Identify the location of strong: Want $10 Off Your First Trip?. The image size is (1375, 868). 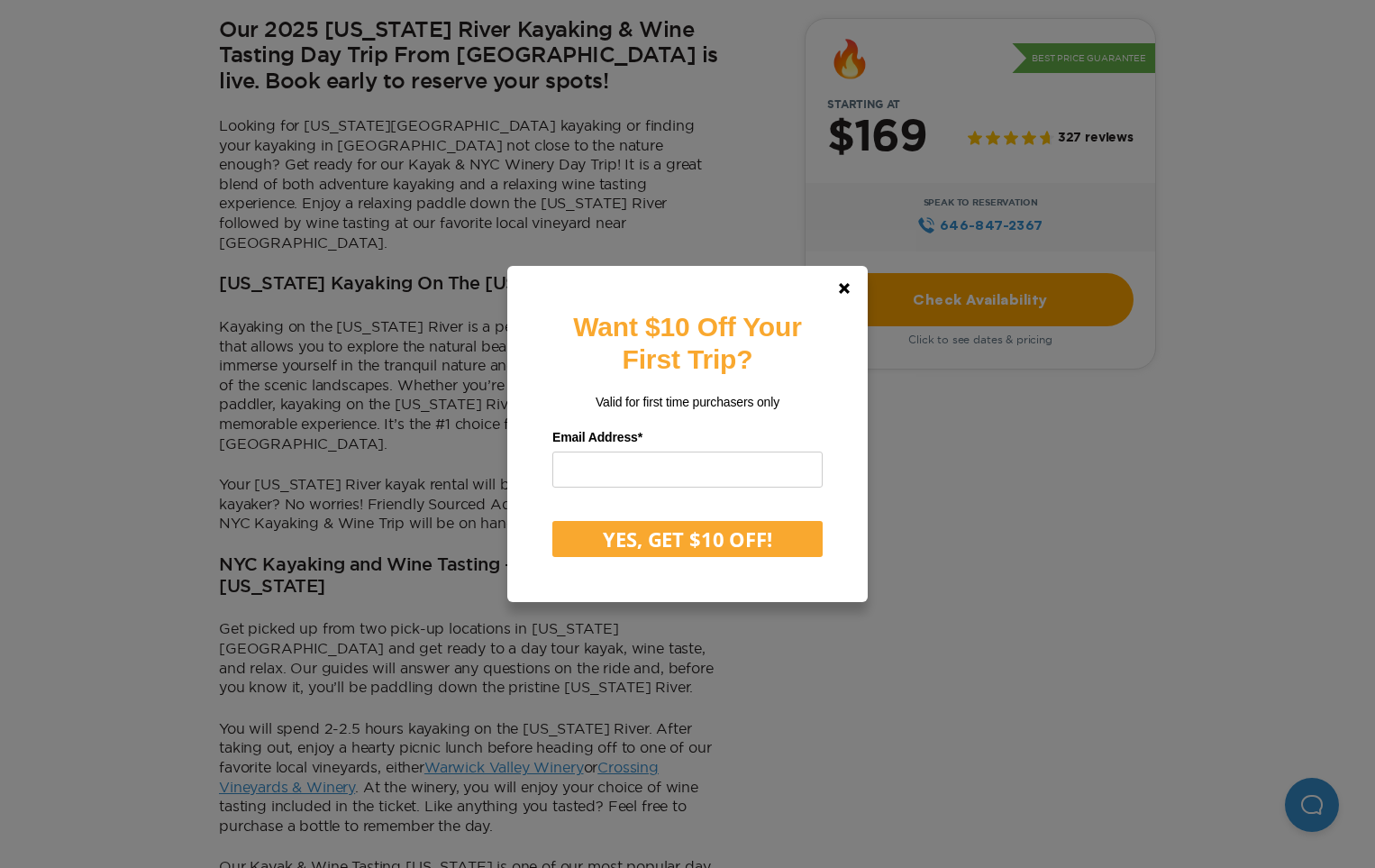
(687, 343).